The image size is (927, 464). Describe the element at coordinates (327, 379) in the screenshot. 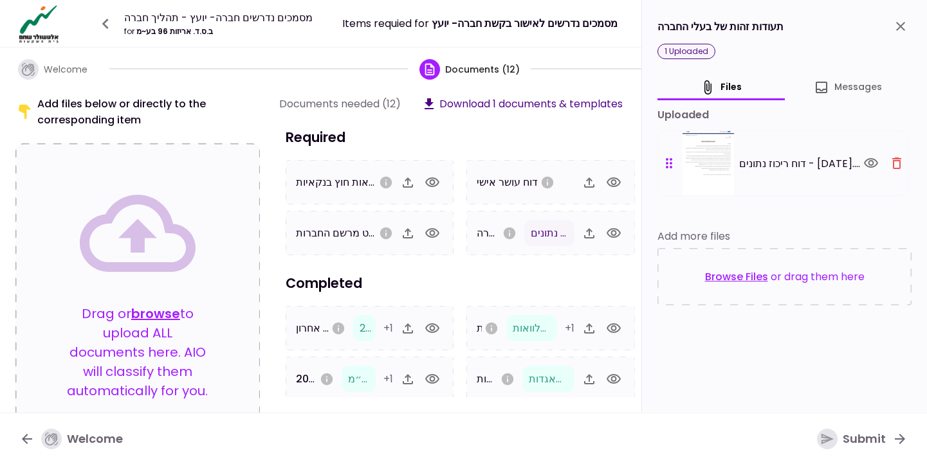

I see `svg: אנא העלו מאזן מבוקר לשנה 2023` at that location.